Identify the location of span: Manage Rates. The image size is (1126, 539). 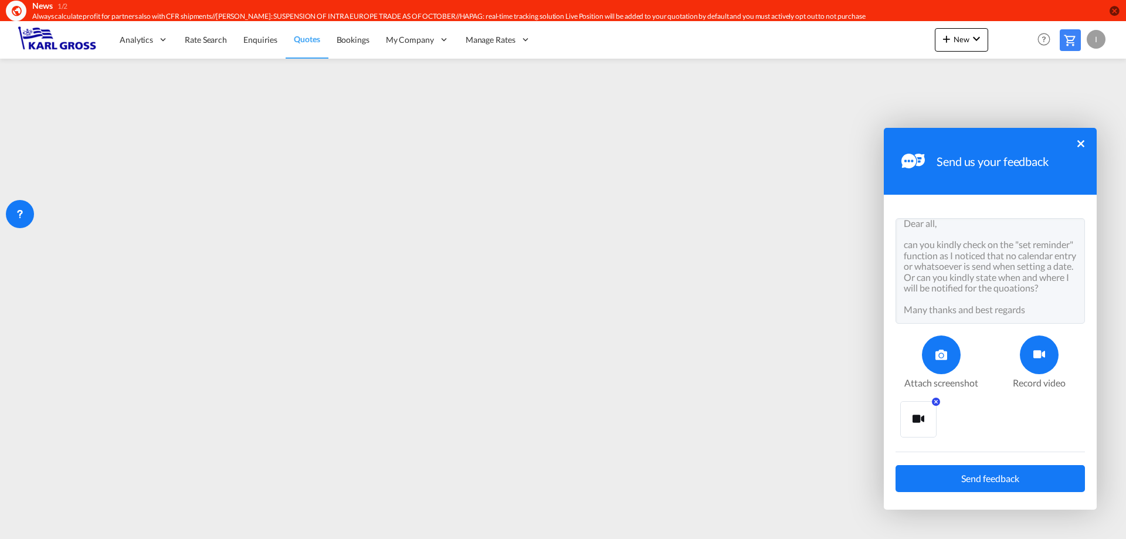
(490, 40).